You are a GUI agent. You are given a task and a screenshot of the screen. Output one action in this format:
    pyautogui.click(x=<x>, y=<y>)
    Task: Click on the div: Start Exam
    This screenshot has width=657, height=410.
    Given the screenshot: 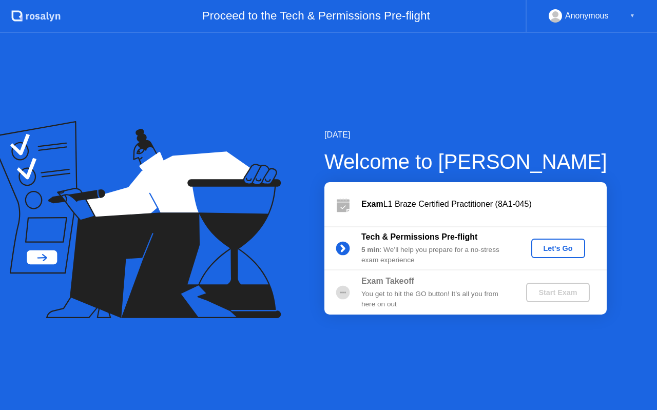 What is the action you would take?
    pyautogui.click(x=557, y=293)
    